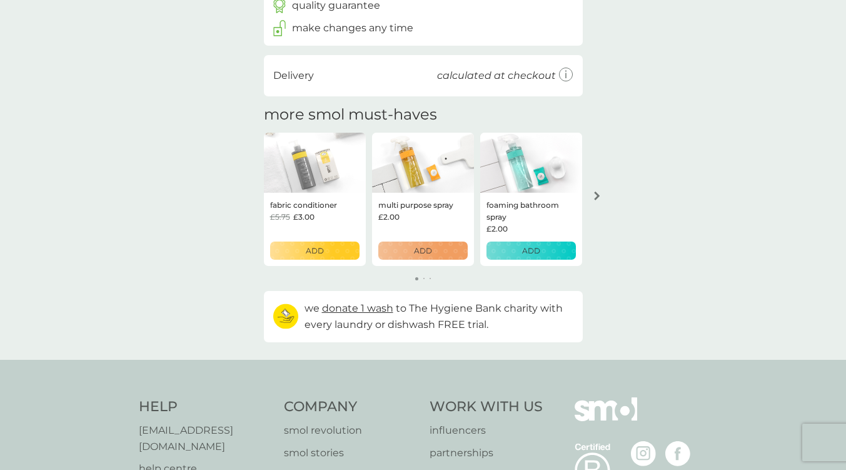 This screenshot has height=470, width=846. What do you see at coordinates (350, 430) in the screenshot?
I see `a: smol revolution` at bounding box center [350, 430].